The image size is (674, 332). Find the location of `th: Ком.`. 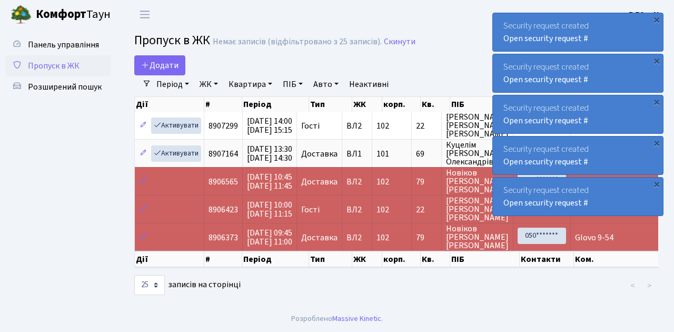

th: Ком. is located at coordinates (617, 259).